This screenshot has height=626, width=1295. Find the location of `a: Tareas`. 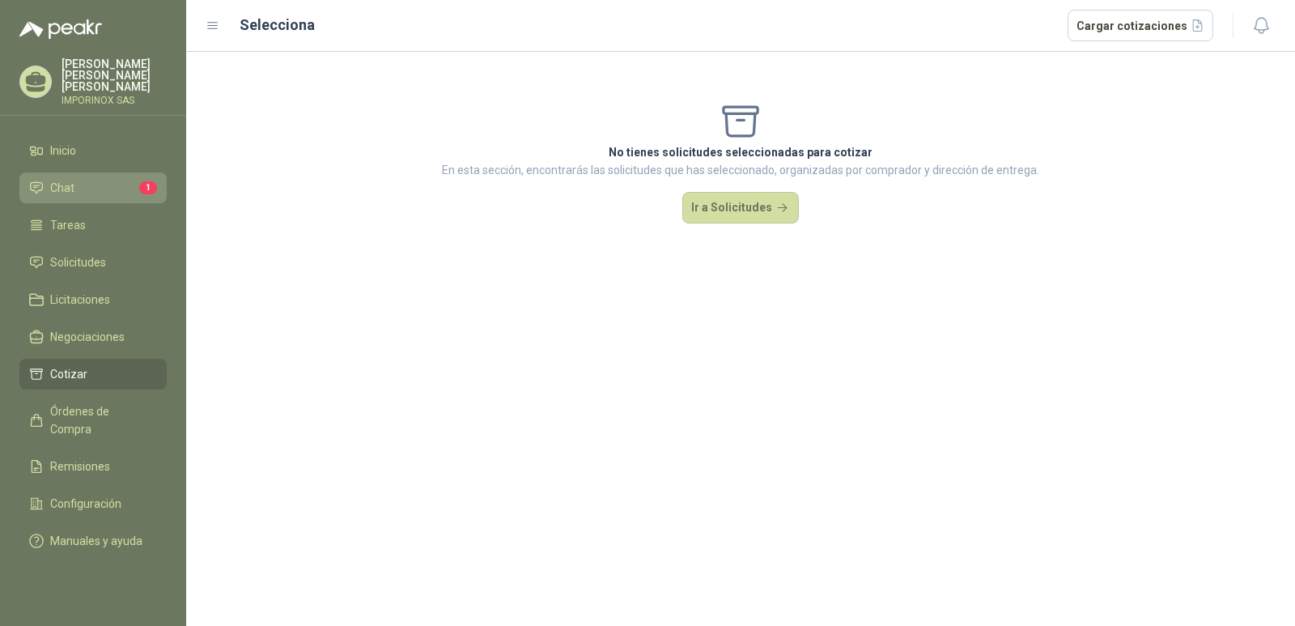

a: Tareas is located at coordinates (93, 225).